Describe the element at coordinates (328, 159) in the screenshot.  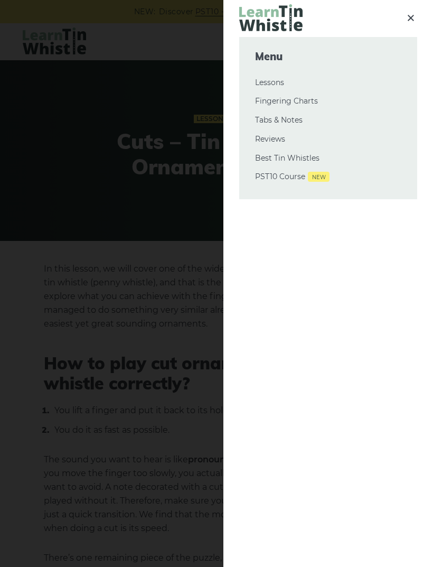
I see `a: Best Tin Whistles` at that location.